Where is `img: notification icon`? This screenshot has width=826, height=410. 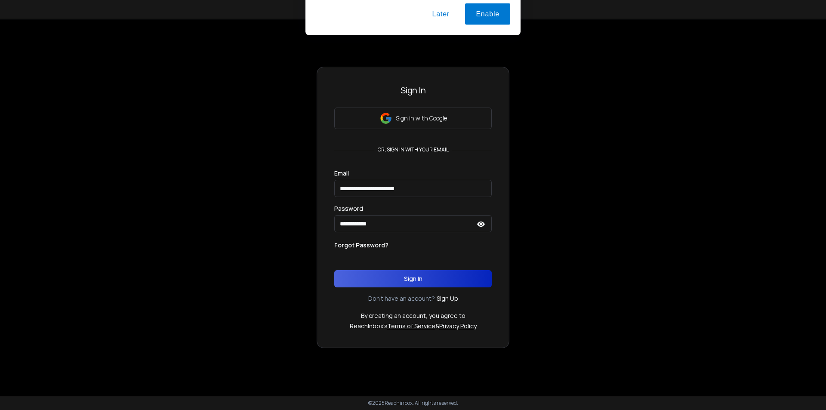 img: notification icon is located at coordinates (333, 28).